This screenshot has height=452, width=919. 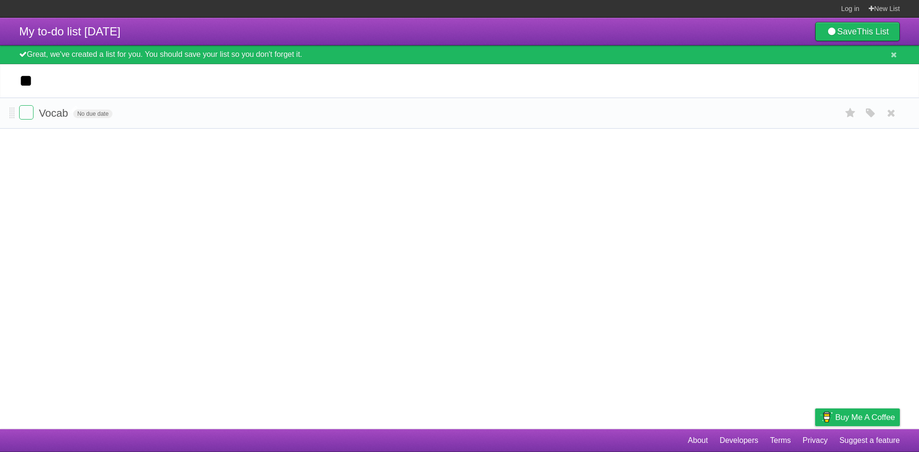 What do you see at coordinates (873, 32) in the screenshot?
I see `b: This List` at bounding box center [873, 32].